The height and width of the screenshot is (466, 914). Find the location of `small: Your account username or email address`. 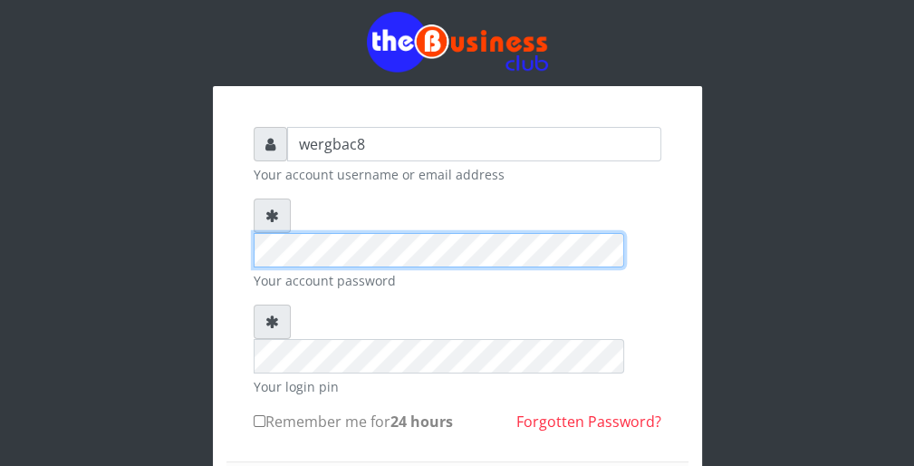

small: Your account username or email address is located at coordinates (458, 174).